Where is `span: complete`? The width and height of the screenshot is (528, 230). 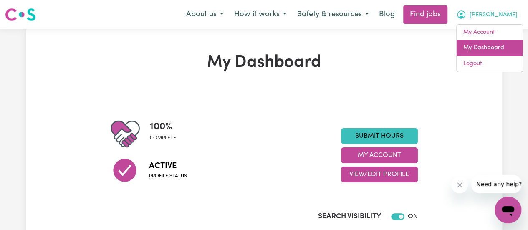
span: complete is located at coordinates (163, 138).